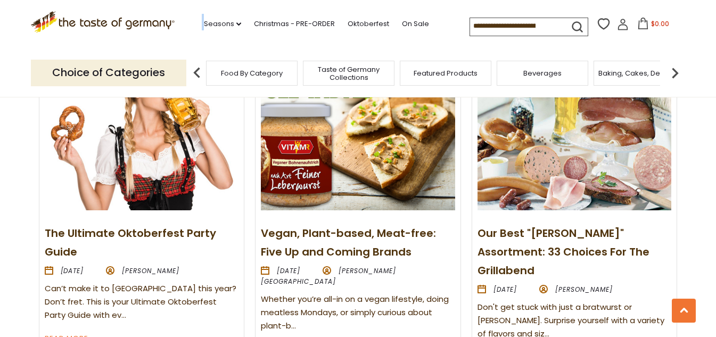 This screenshot has height=337, width=716. Describe the element at coordinates (252, 73) in the screenshot. I see `span: Food By Category` at that location.